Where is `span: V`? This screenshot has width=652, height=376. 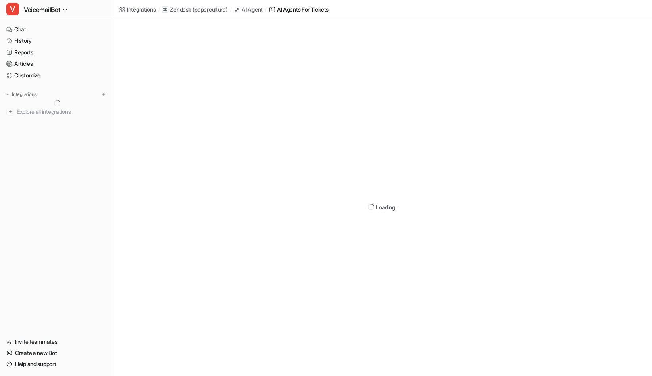 span: V is located at coordinates (13, 9).